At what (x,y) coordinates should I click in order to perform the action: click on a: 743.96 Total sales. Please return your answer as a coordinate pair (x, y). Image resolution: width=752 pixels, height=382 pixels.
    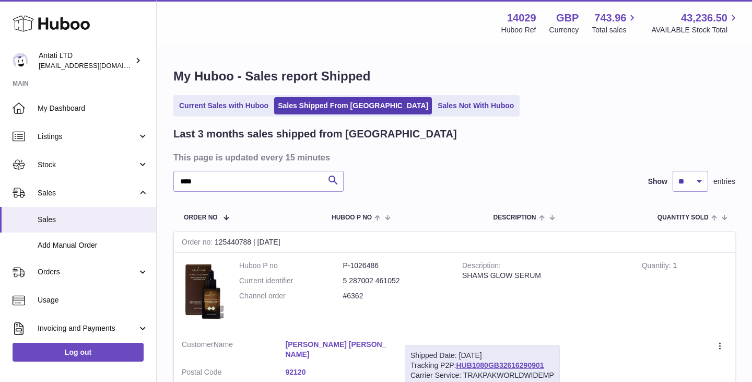
    Looking at the image, I should click on (614, 23).